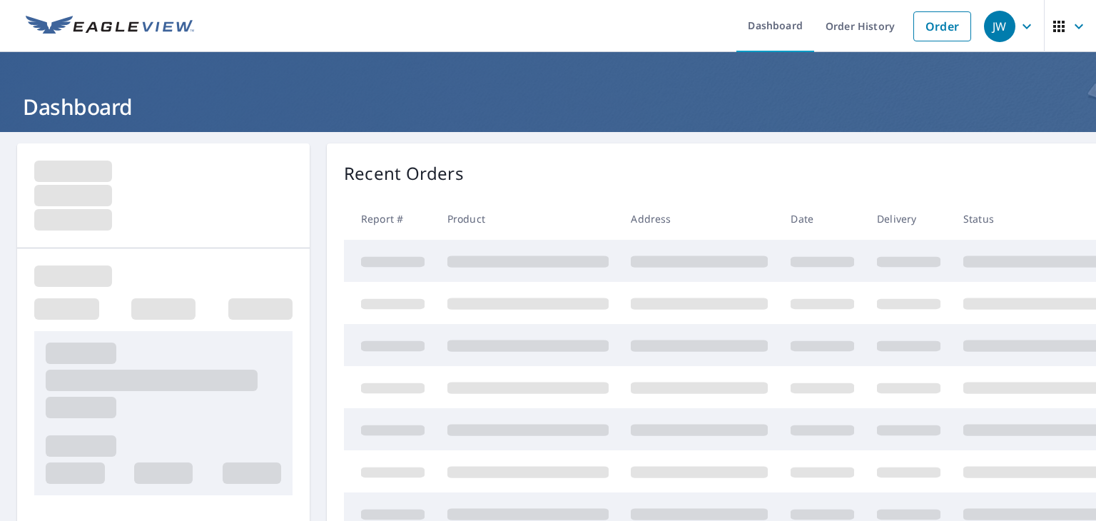  What do you see at coordinates (548, 106) in the screenshot?
I see `h1: Dashboard` at bounding box center [548, 106].